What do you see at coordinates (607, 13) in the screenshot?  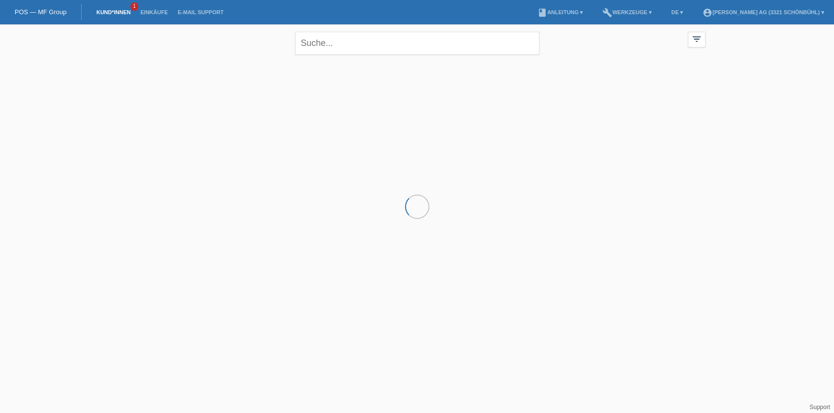 I see `i: build` at bounding box center [607, 13].